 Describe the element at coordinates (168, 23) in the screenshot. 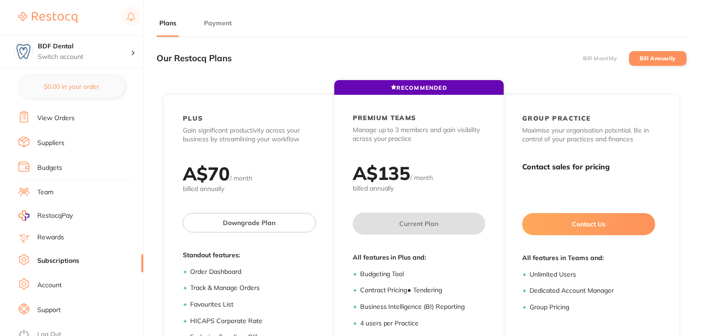

I see `button: Plans` at that location.